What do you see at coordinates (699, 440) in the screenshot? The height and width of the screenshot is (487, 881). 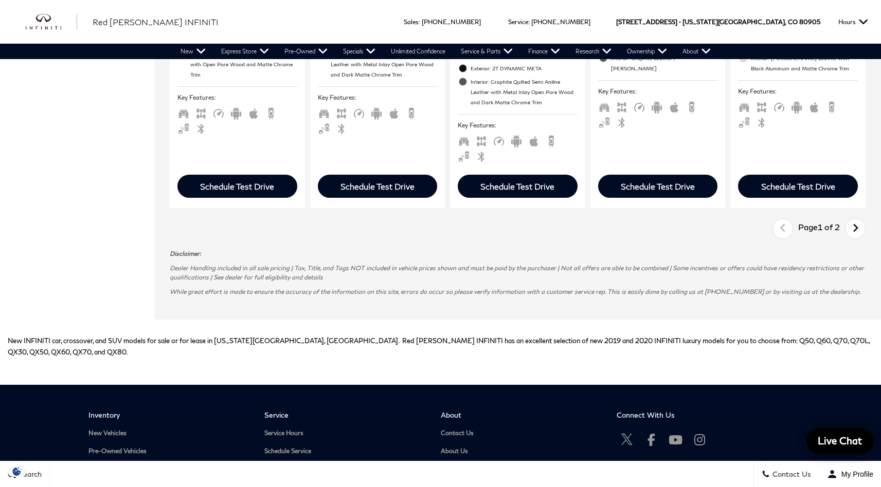 I see `a: Open Instagram in a new window` at bounding box center [699, 440].